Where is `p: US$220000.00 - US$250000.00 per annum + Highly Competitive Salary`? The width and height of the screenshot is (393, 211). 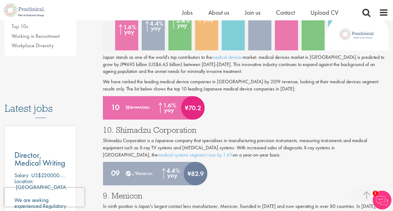
p: US$220000.00 - US$250000.00 per annum + Highly Competitive Salary is located at coordinates (112, 175).